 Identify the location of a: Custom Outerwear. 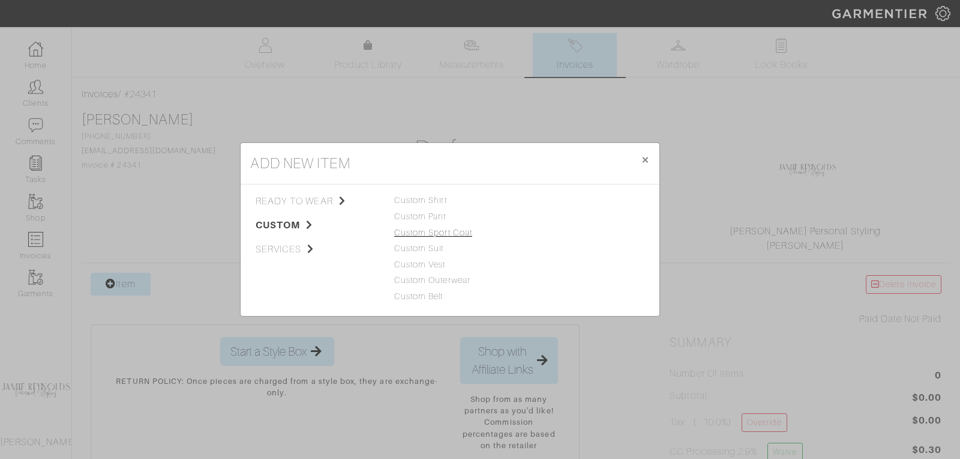
(432, 280).